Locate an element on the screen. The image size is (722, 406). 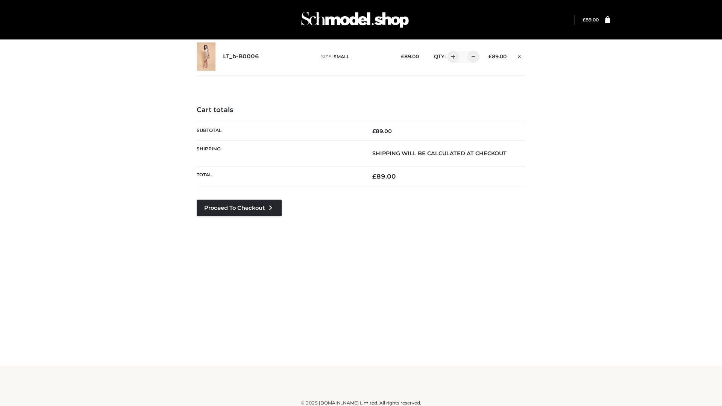
th: Total is located at coordinates (279, 176).